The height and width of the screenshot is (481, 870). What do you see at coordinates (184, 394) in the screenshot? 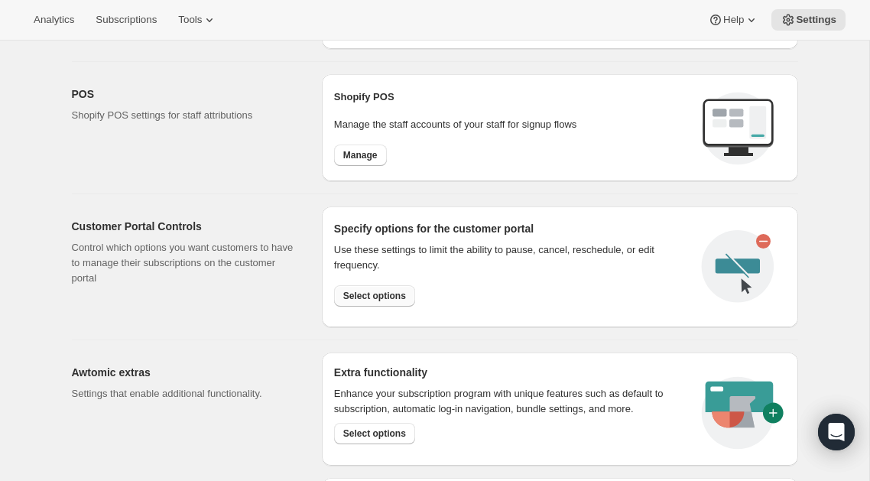
I see `p: Settings that enable additional functionality.` at bounding box center [184, 394].